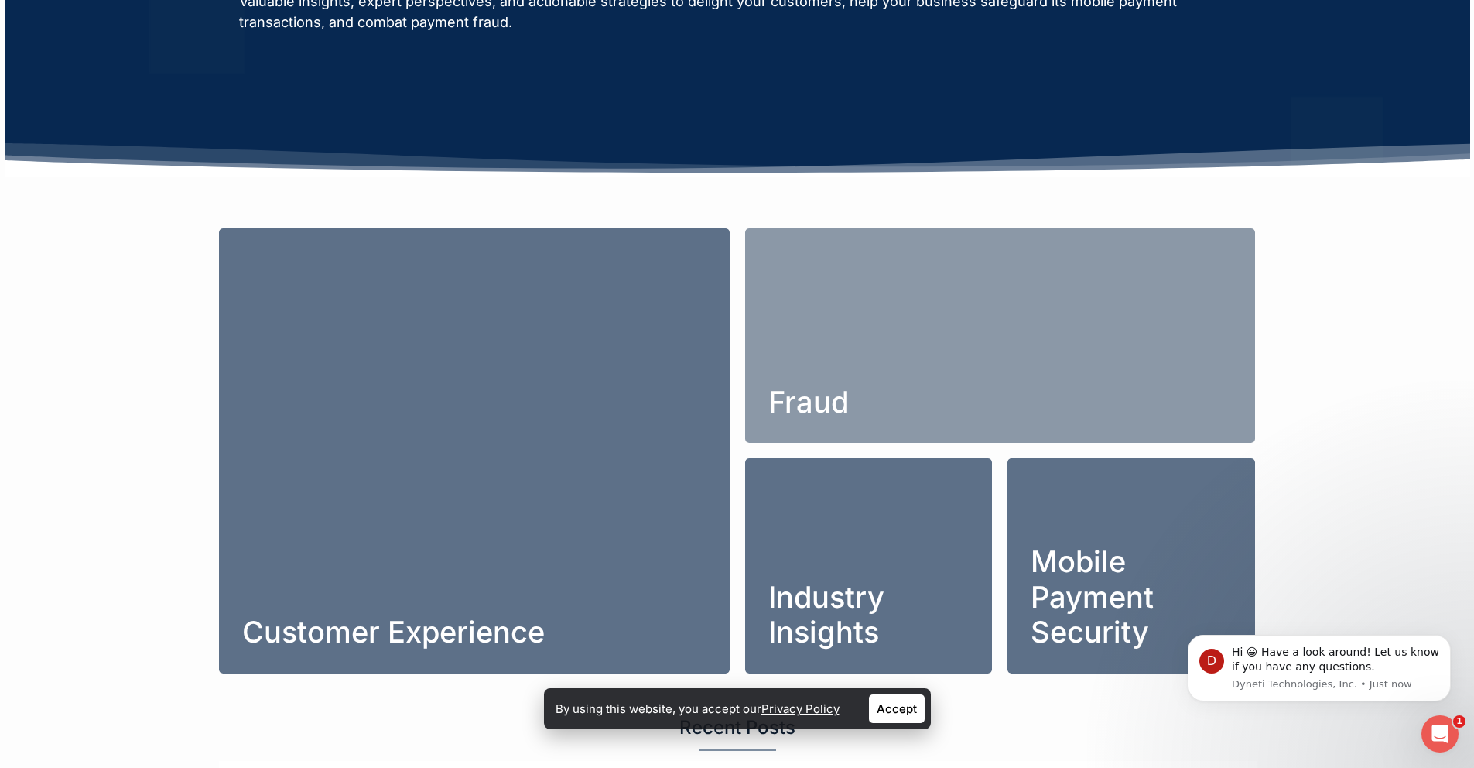 The width and height of the screenshot is (1474, 768). What do you see at coordinates (155, 56) in the screenshot?
I see `div: message notification from Dyneti Technologies, Inc., Just now. Hi 😀­­­­ Have a look around! Let u...` at bounding box center [155, 56].